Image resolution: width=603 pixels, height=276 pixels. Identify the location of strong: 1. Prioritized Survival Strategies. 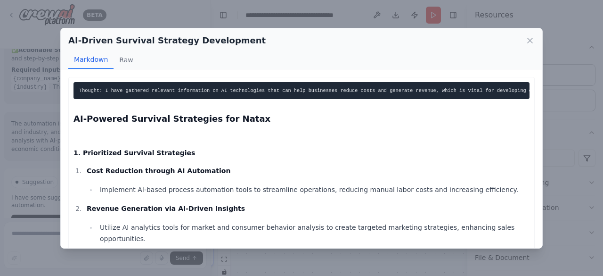
(134, 153).